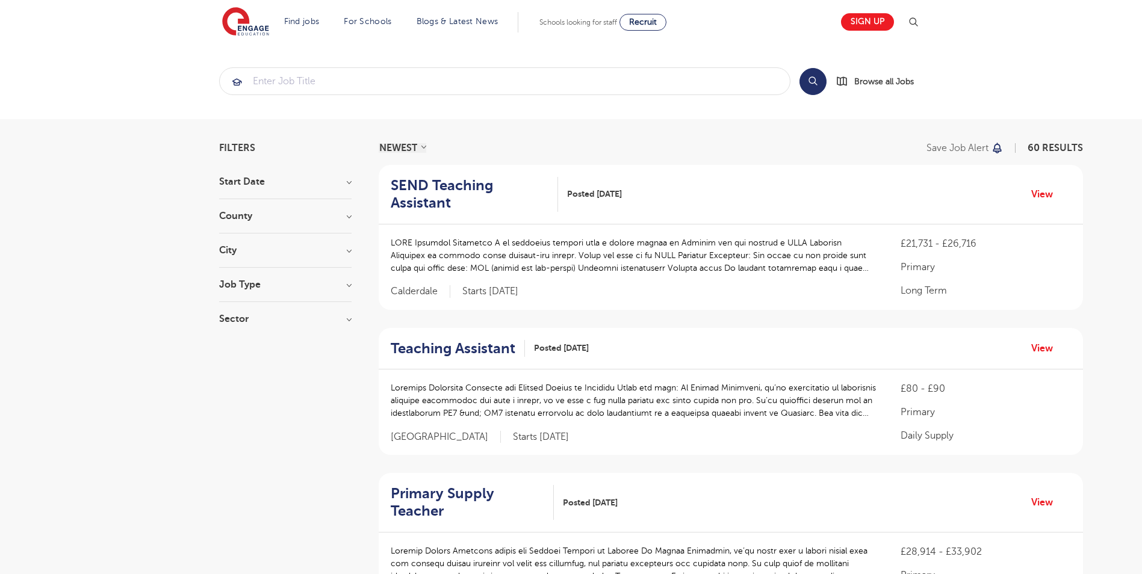 This screenshot has height=574, width=1142. I want to click on span: Browse all Jobs, so click(884, 81).